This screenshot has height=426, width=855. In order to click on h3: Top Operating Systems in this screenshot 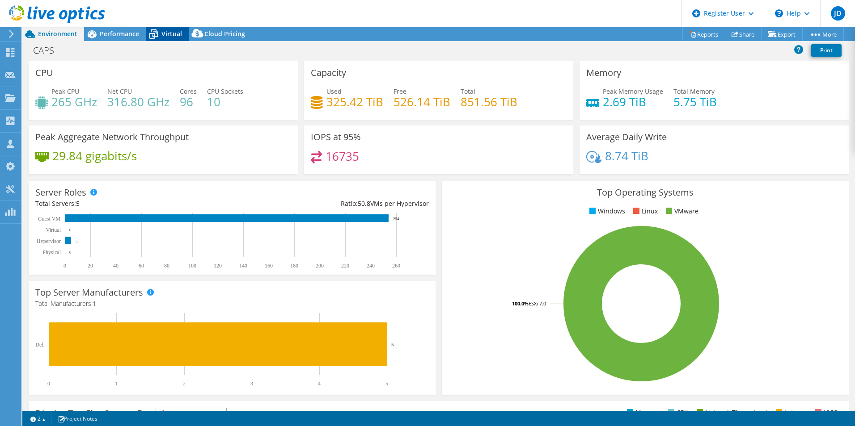, I will do `click(645, 193)`.